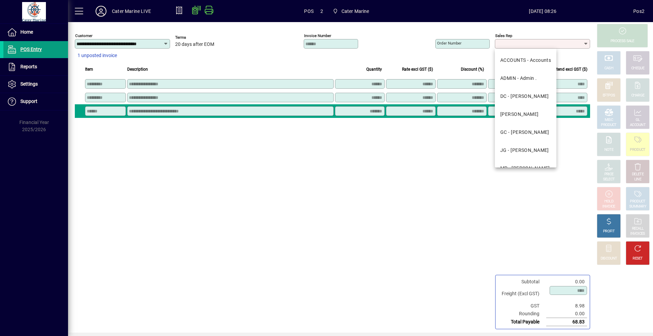 This screenshot has height=336, width=653. What do you see at coordinates (570, 69) in the screenshot?
I see `span: Extend excl GST ($)` at bounding box center [570, 69].